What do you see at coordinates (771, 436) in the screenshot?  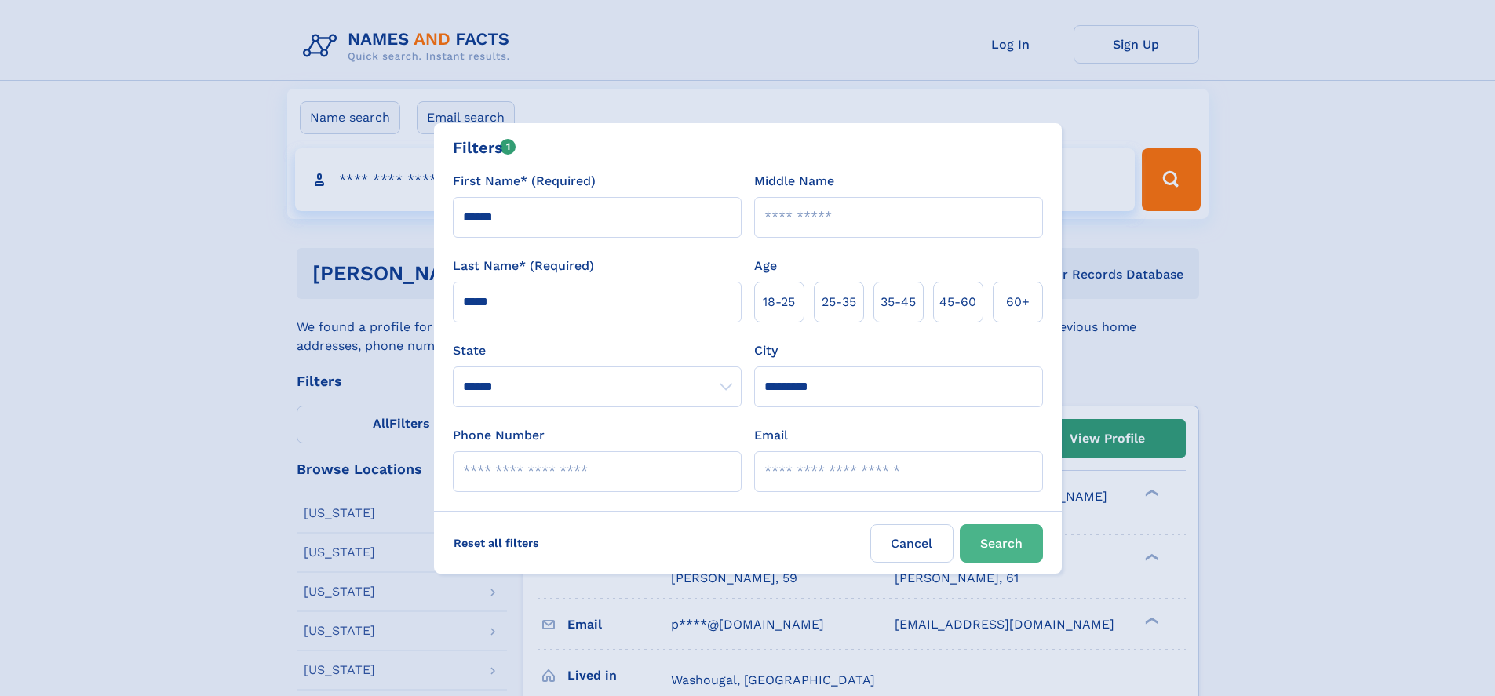 I see `label: Email` at bounding box center [771, 436].